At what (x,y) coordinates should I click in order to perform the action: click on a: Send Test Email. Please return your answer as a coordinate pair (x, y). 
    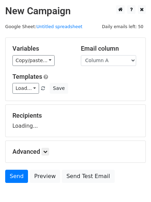
    Looking at the image, I should click on (88, 176).